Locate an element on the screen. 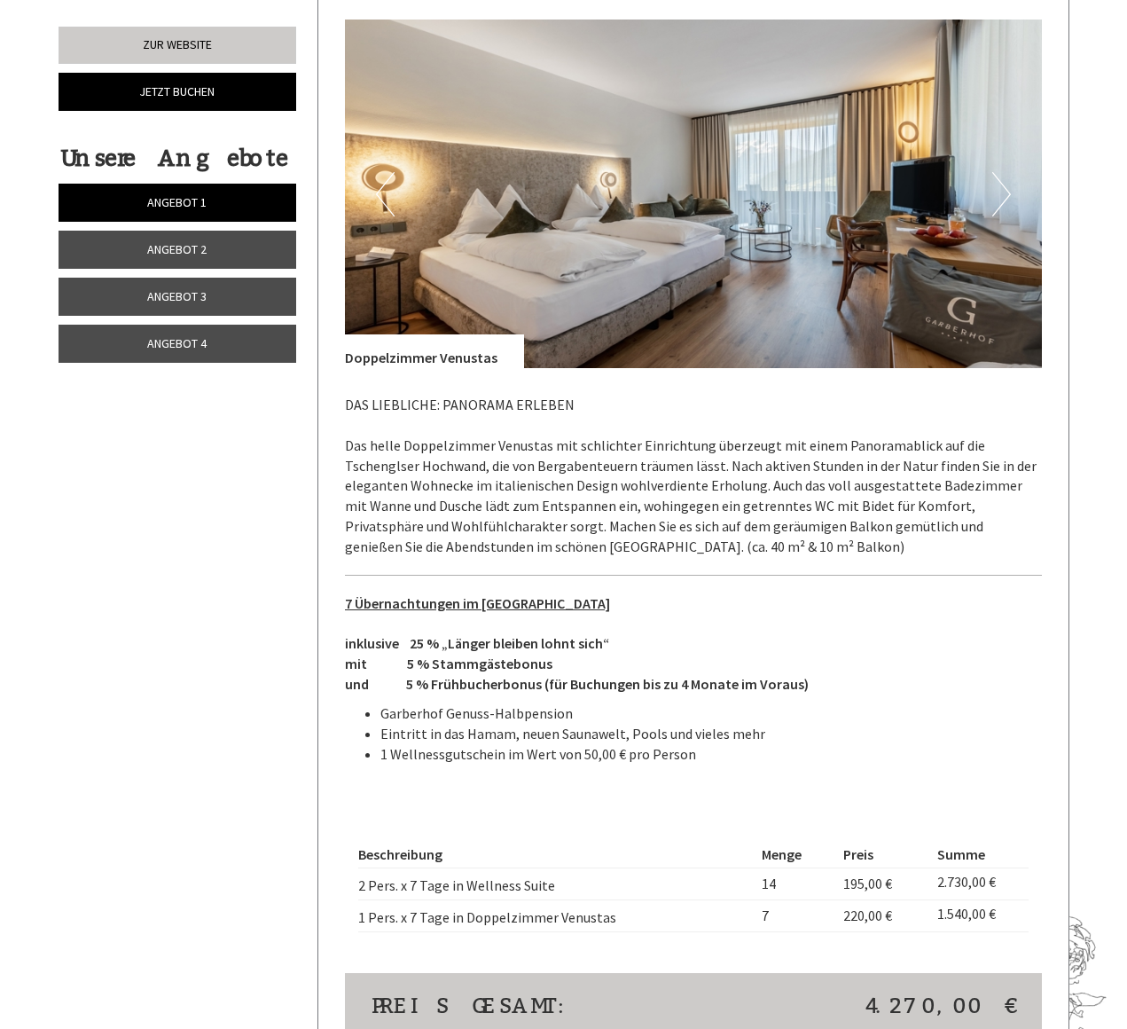  th: Beschreibung is located at coordinates (556, 854).